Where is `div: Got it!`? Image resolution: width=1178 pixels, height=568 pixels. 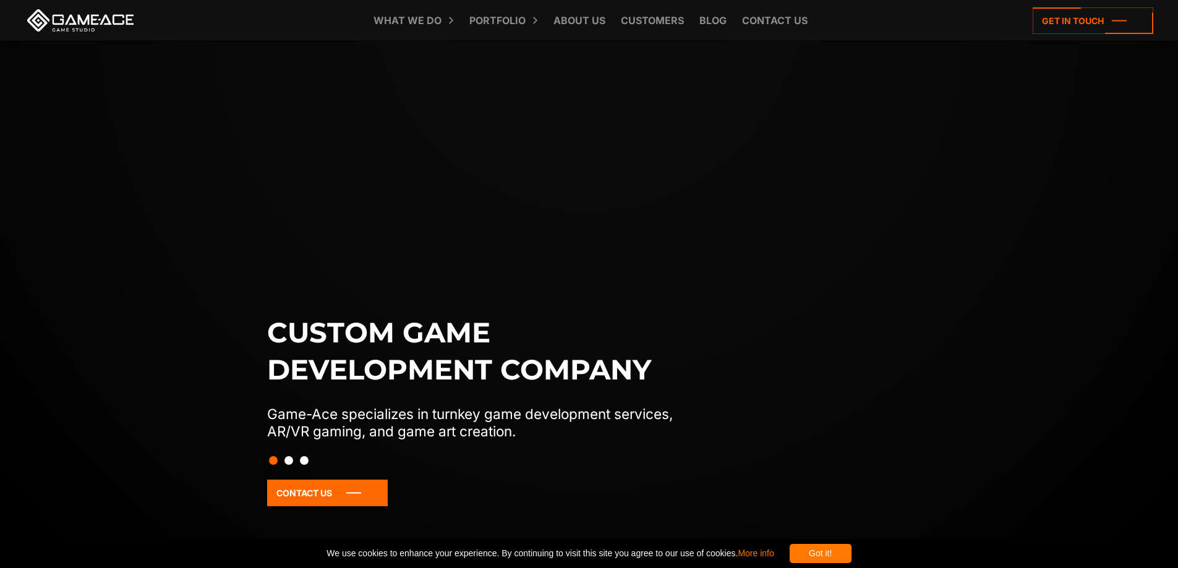
div: Got it! is located at coordinates (820, 553).